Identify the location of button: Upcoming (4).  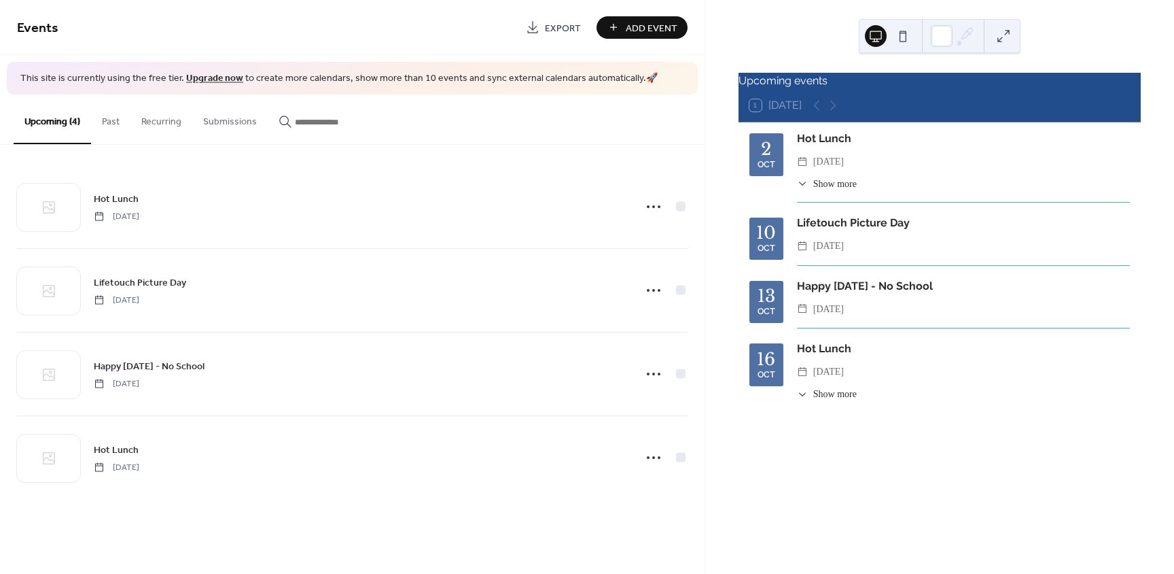
(52, 119).